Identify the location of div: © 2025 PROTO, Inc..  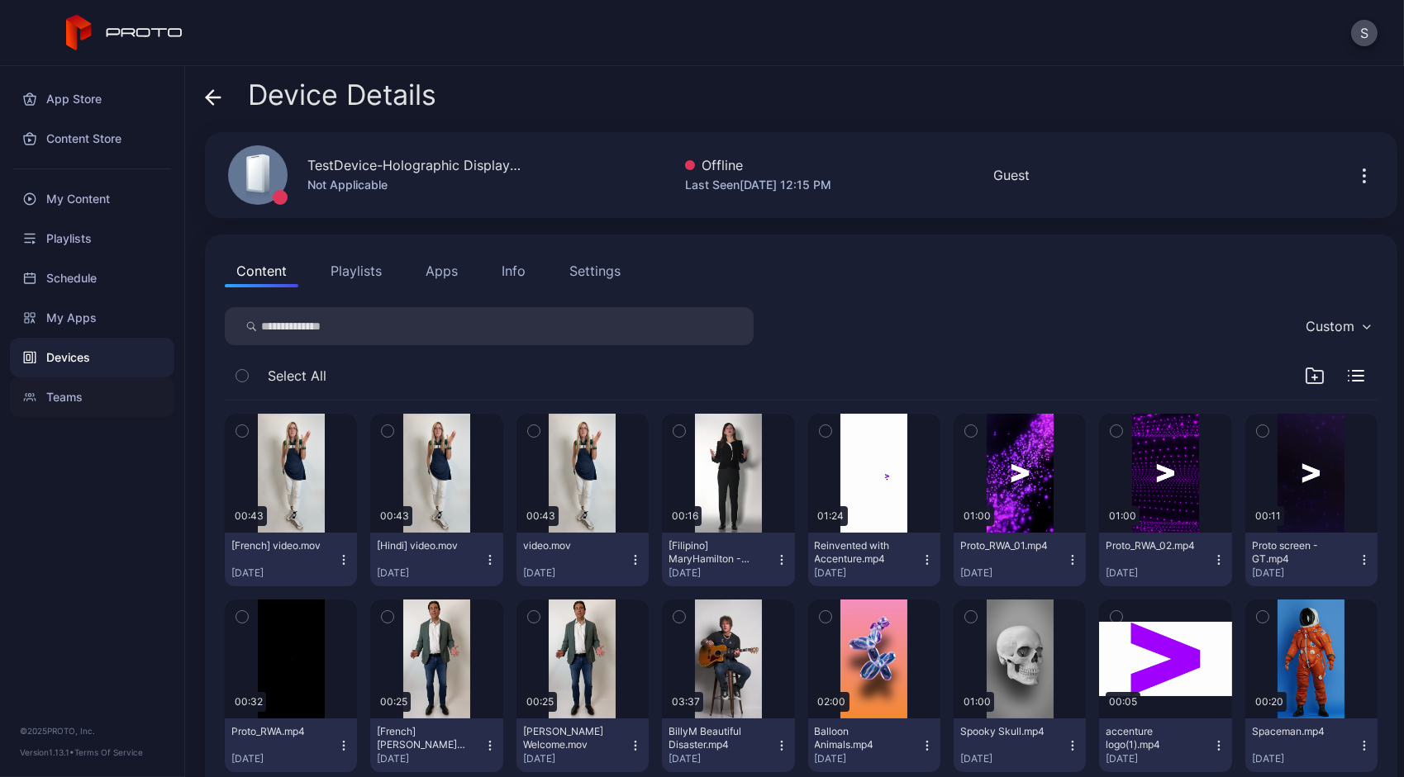
(92, 731).